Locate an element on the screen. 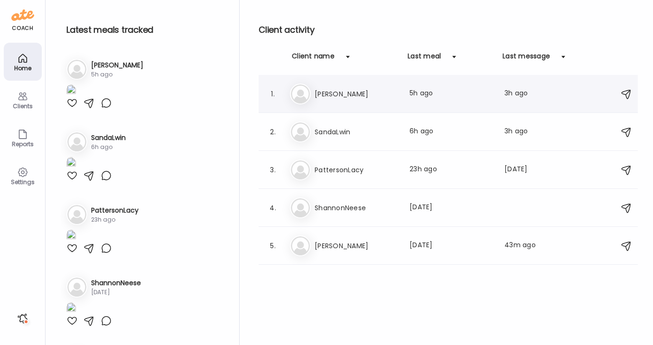 The height and width of the screenshot is (345, 653). img: images%2Fz7ZNKSwFXCTyQAfmCsBALgWRVi52%2Fdg35U8WffjnzgYV3xwUU%2FqOrx2rLHyWUJqSxcMF2p_1080 is located at coordinates (71, 236).